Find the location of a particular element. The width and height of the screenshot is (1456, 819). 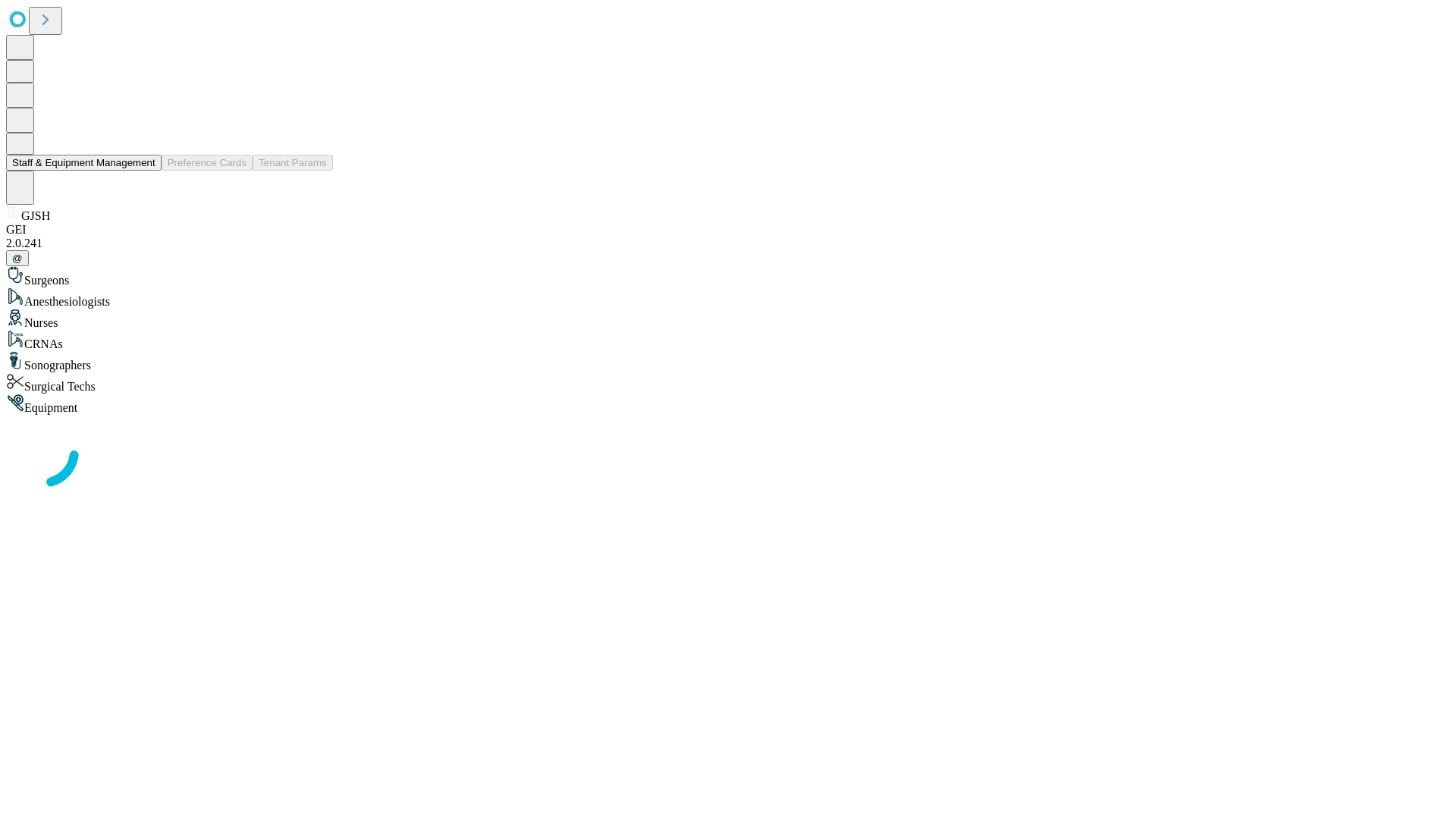

button: Preference Cards is located at coordinates (207, 162).